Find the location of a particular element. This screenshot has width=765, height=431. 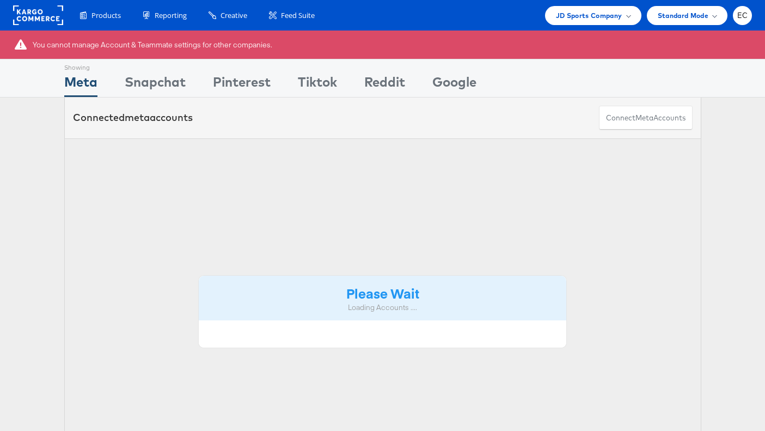

strong: Please Wait is located at coordinates (383, 292).